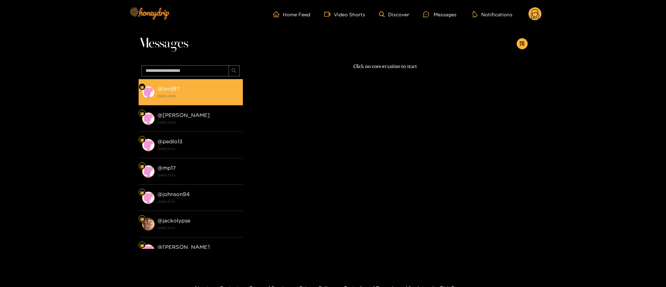 This screenshot has height=287, width=666. What do you see at coordinates (522, 44) in the screenshot?
I see `button: appstore-add` at bounding box center [522, 44].